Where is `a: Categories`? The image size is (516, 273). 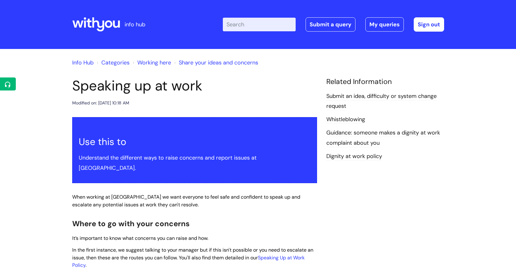
a: Categories is located at coordinates (115, 63).